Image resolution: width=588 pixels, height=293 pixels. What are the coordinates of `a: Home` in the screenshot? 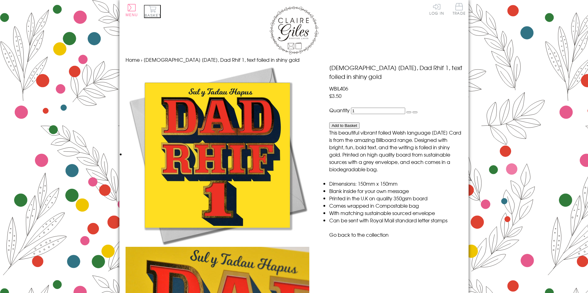 It's located at (133, 60).